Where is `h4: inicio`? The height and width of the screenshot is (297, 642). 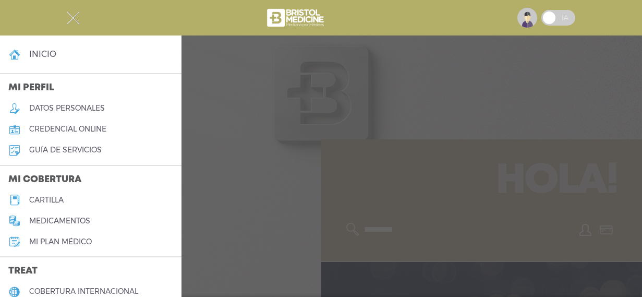 h4: inicio is located at coordinates (43, 54).